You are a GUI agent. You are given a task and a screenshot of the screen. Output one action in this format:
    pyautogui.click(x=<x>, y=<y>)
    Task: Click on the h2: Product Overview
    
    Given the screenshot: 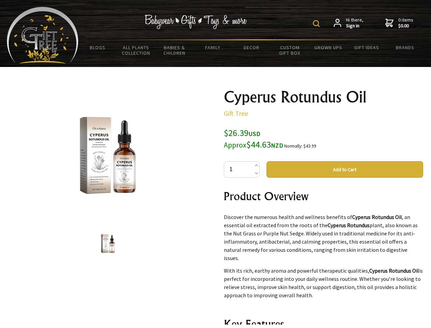 What is the action you would take?
    pyautogui.click(x=324, y=196)
    